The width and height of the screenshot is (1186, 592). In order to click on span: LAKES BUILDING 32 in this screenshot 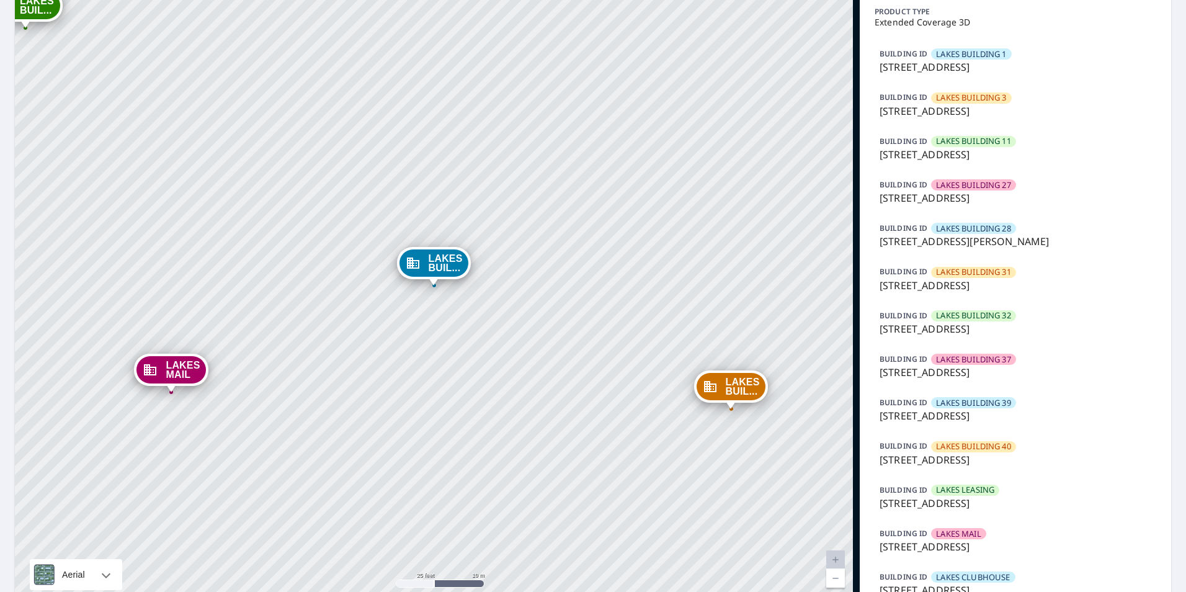, I will do `click(973, 315)`.